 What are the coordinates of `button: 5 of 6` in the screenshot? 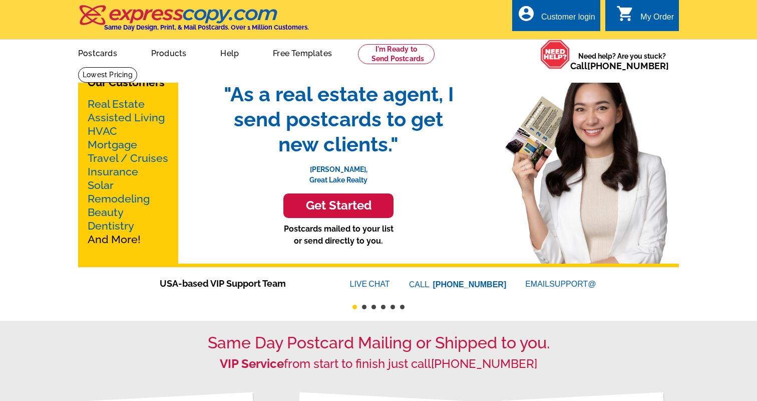 It's located at (392, 306).